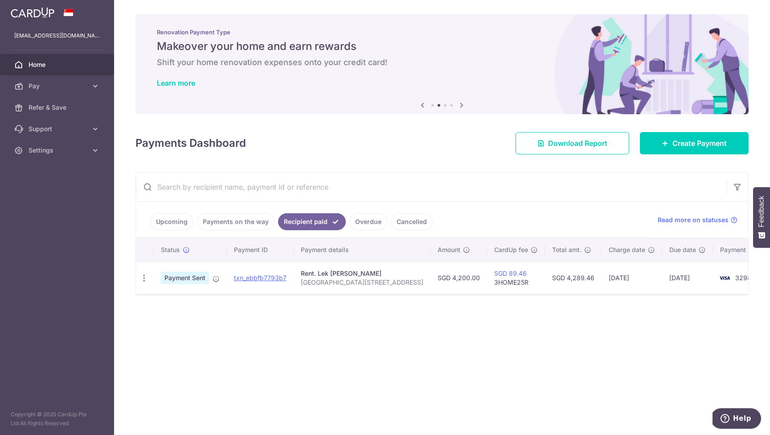 This screenshot has width=770, height=435. I want to click on span: Support, so click(58, 129).